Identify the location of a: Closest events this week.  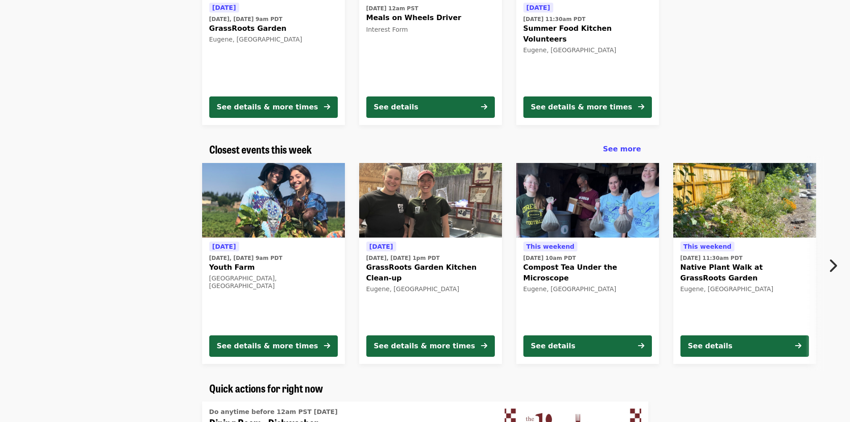
(261, 149).